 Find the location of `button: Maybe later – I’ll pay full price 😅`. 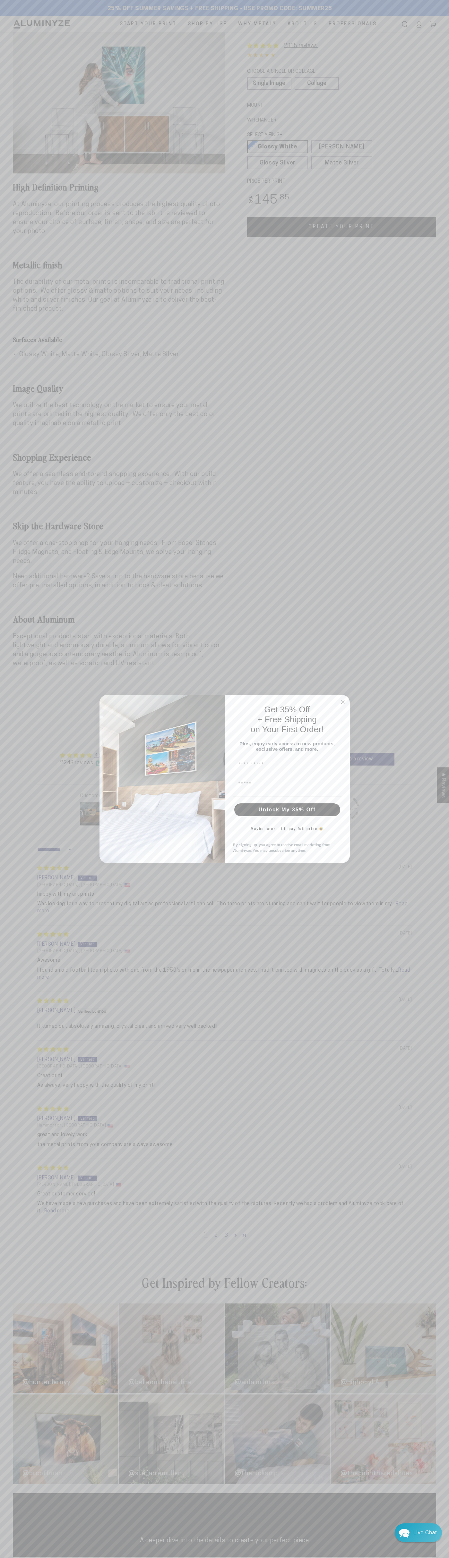

button: Maybe later – I’ll pay full price 😅 is located at coordinates (287, 829).